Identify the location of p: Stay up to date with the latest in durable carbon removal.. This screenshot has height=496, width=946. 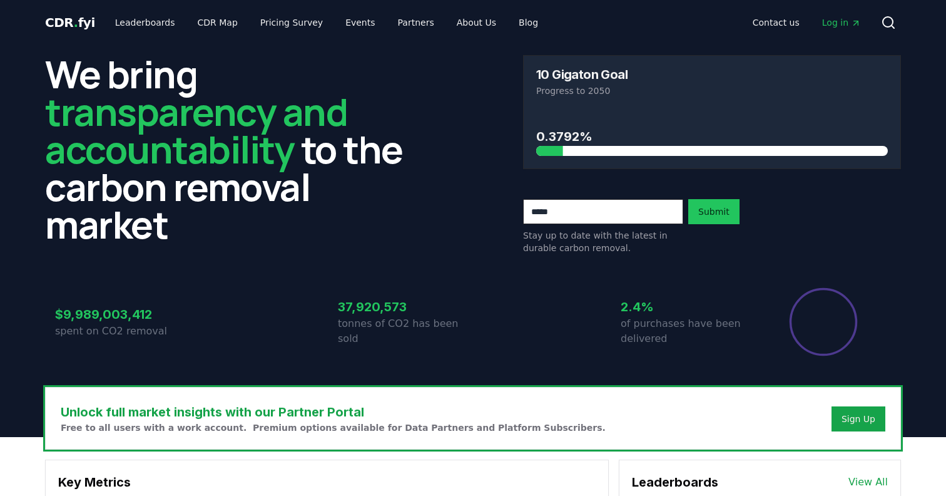
(603, 242).